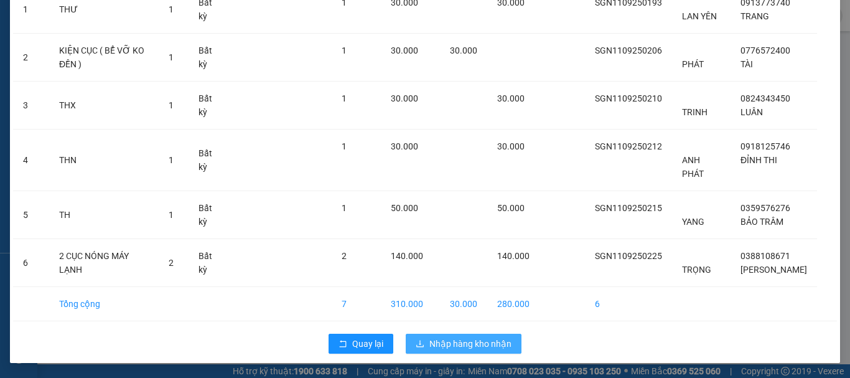  Describe the element at coordinates (765, 256) in the screenshot. I see `span: 0388108671` at that location.